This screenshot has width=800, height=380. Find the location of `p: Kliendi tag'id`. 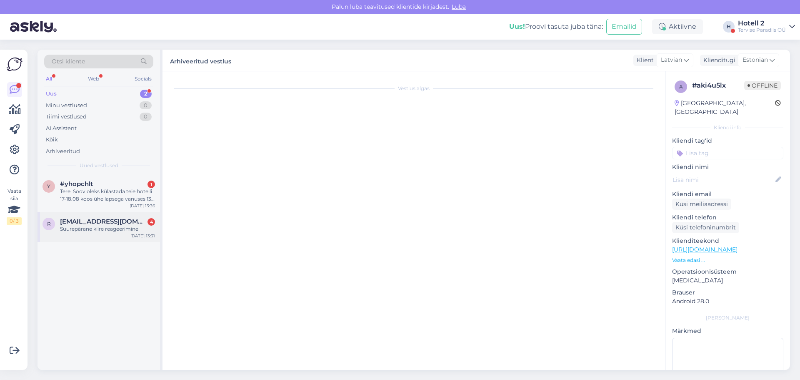

p: Kliendi tag'id is located at coordinates (728, 140).